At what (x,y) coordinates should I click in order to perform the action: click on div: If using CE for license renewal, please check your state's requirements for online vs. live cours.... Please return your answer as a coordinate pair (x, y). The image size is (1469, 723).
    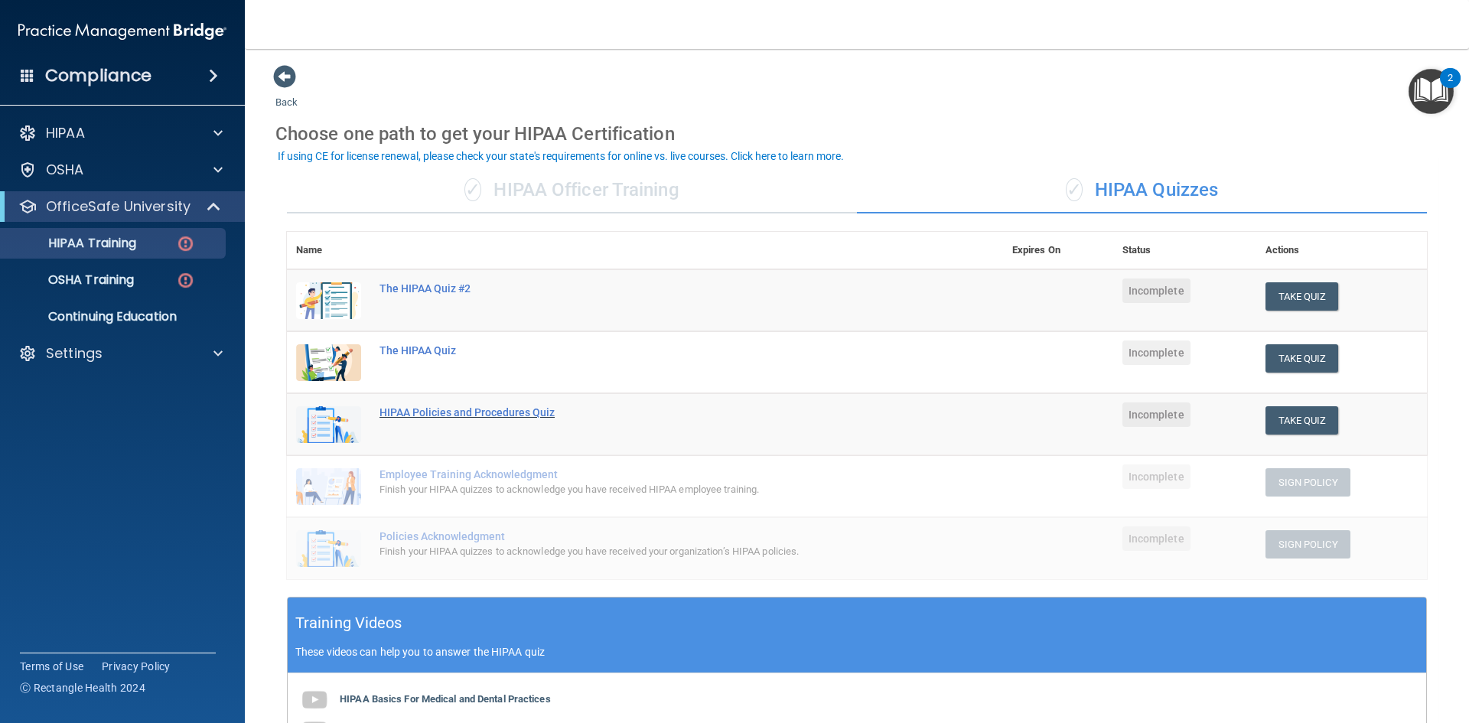
    Looking at the image, I should click on (561, 156).